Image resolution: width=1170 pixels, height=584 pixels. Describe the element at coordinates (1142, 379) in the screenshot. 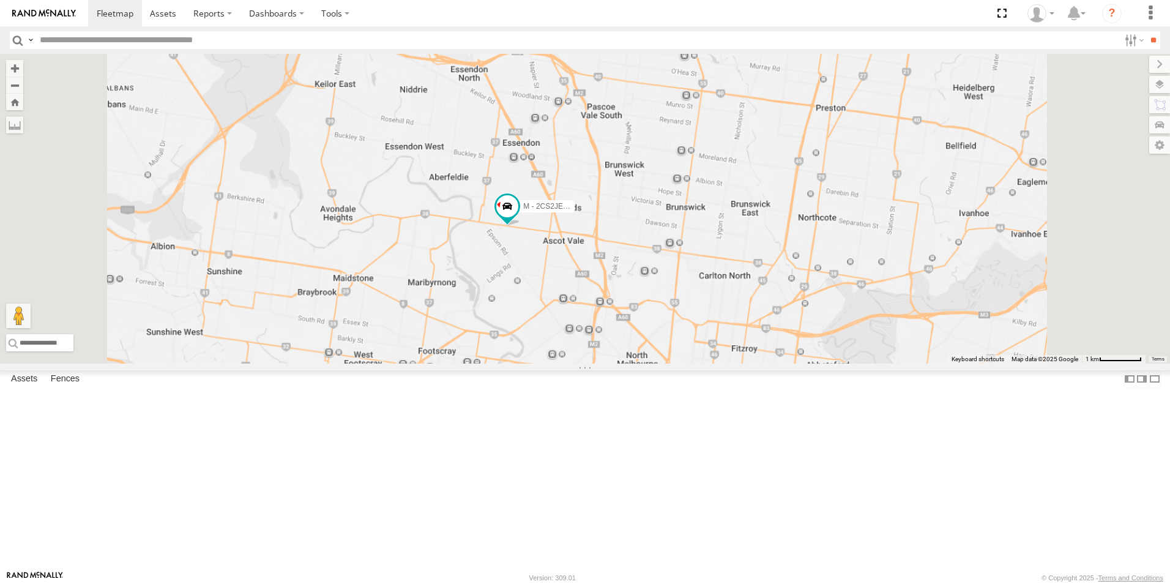

I see `label: Dock Summary Table to the Right` at that location.